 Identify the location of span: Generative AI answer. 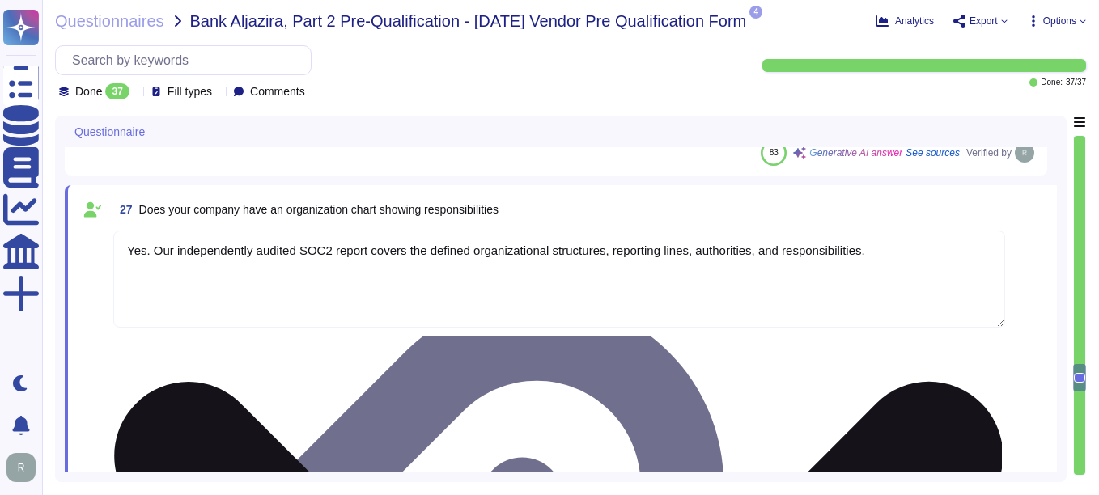
(855, 153).